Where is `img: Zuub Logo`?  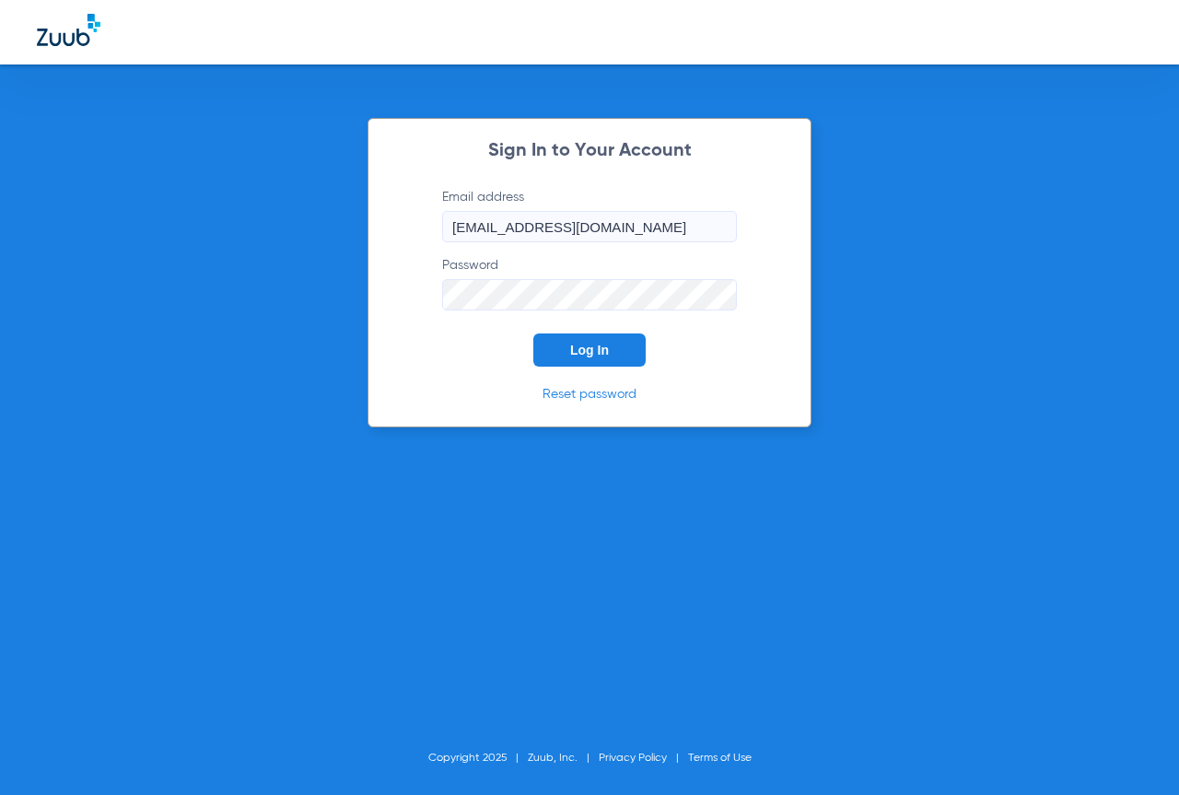 img: Zuub Logo is located at coordinates (68, 29).